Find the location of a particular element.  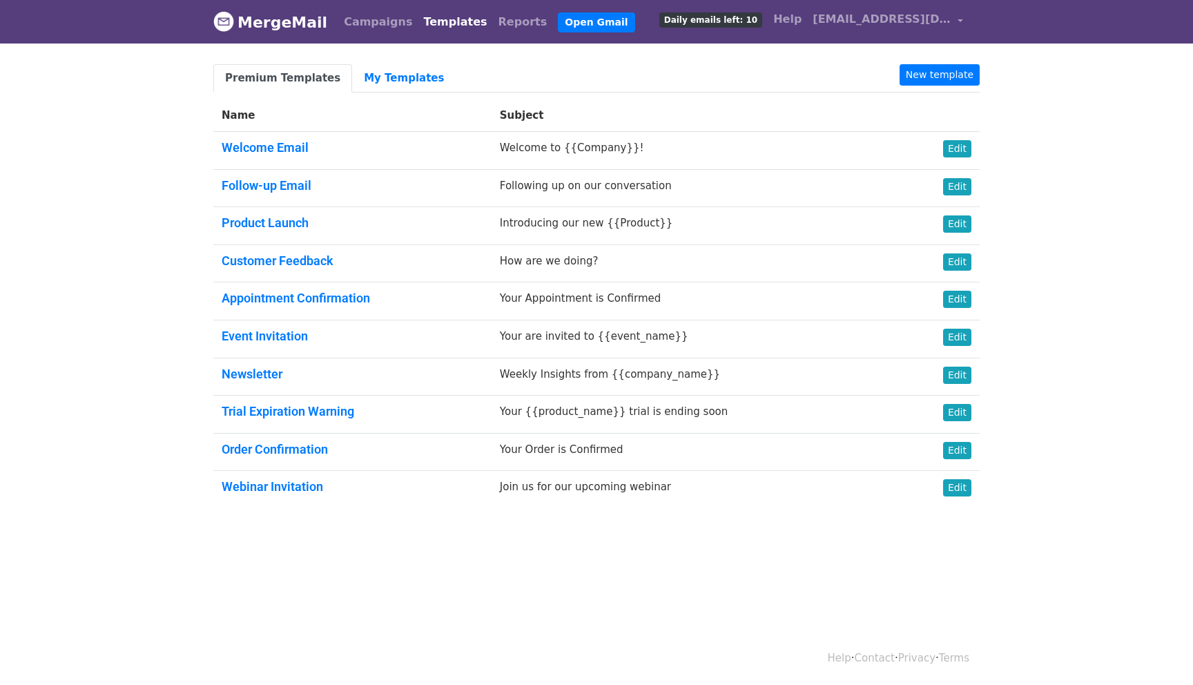

a: Open Gmail is located at coordinates (596, 22).